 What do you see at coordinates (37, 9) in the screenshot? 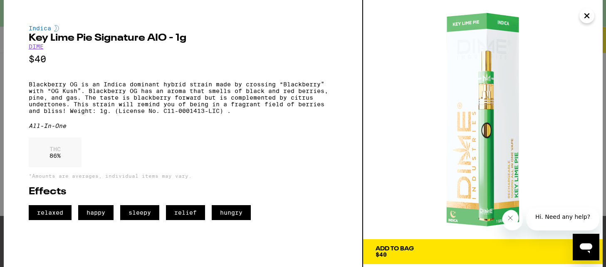
I see `span: Hi. Need any help?` at bounding box center [37, 9].